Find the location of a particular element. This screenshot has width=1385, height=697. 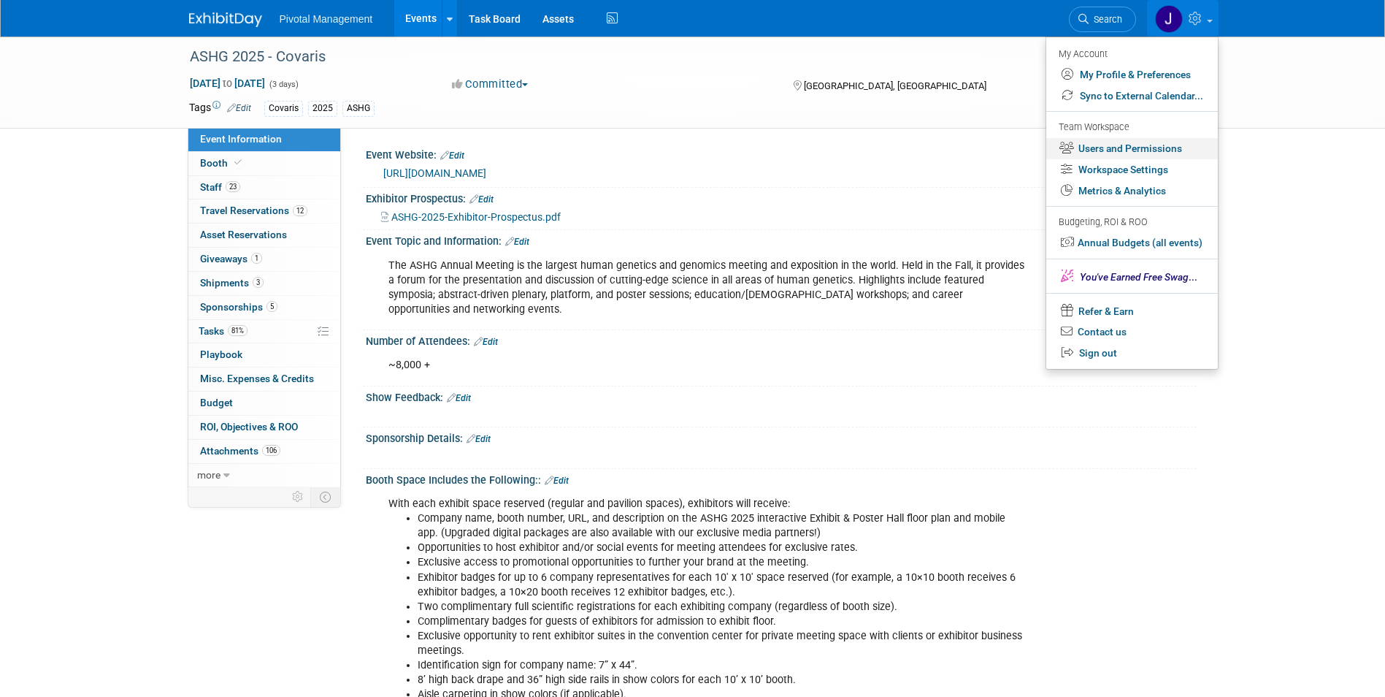

div: Sponsorship Details: is located at coordinates (781, 437).